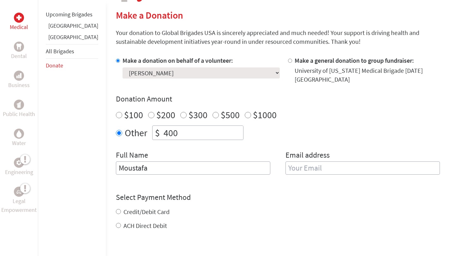 This screenshot has width=450, height=256. I want to click on li: Donate, so click(72, 66).